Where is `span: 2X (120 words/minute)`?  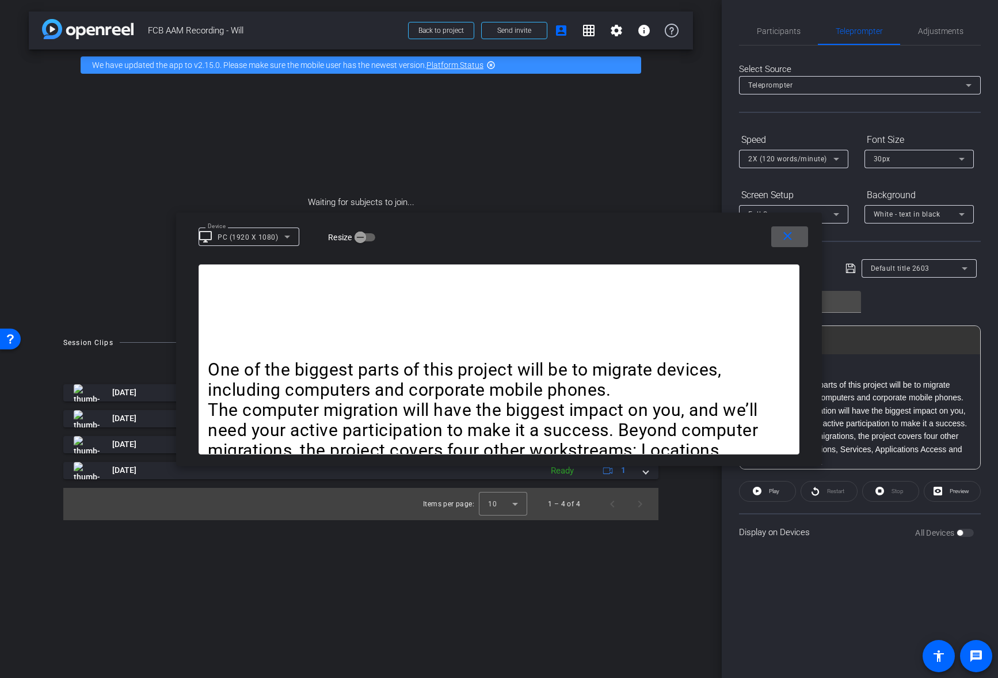
span: 2X (120 words/minute) is located at coordinates (787, 159).